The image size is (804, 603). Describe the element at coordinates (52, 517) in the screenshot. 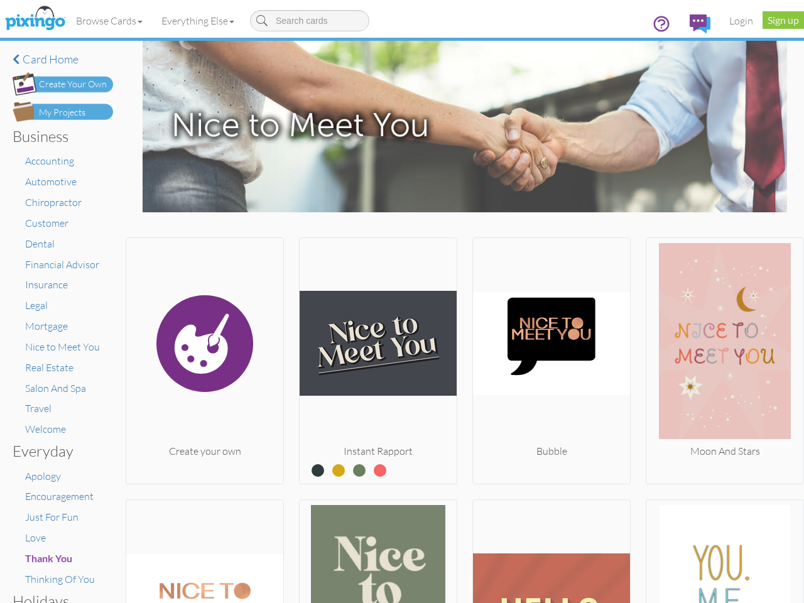

I see `a: Just For Fun` at that location.